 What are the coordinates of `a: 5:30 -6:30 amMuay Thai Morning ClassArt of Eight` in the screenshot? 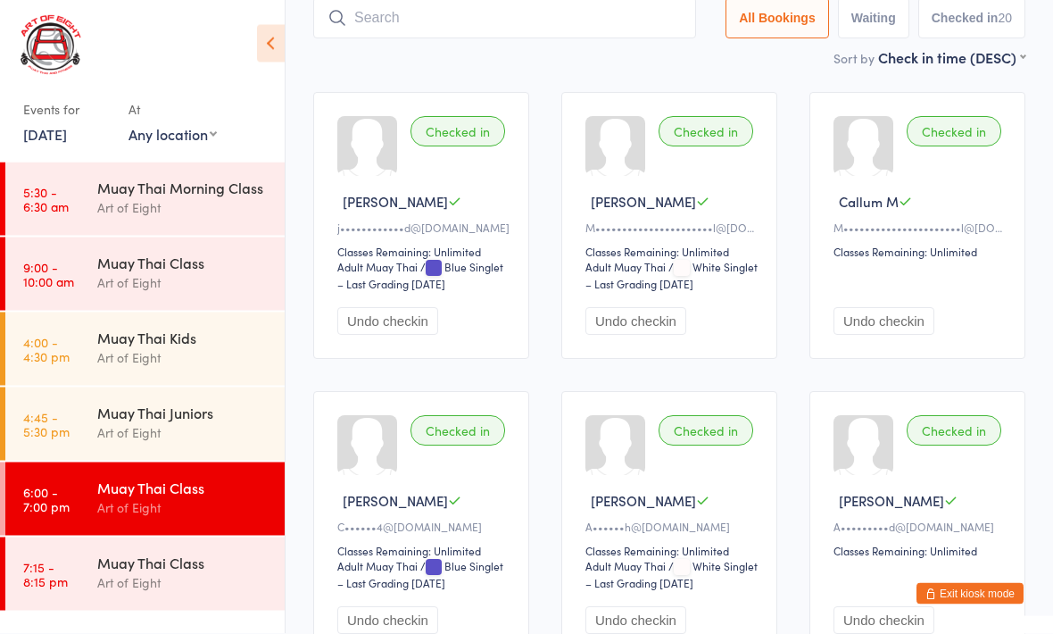 It's located at (145, 199).